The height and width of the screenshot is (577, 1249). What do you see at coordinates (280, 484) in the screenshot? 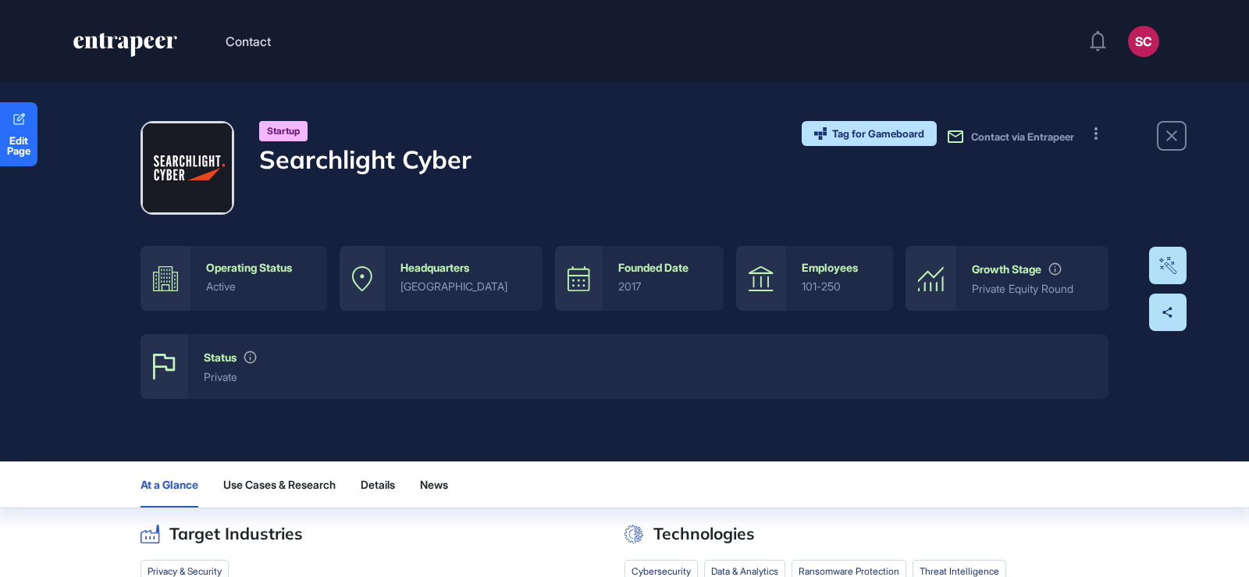
I see `button: Use Cases & Research` at bounding box center [280, 484].